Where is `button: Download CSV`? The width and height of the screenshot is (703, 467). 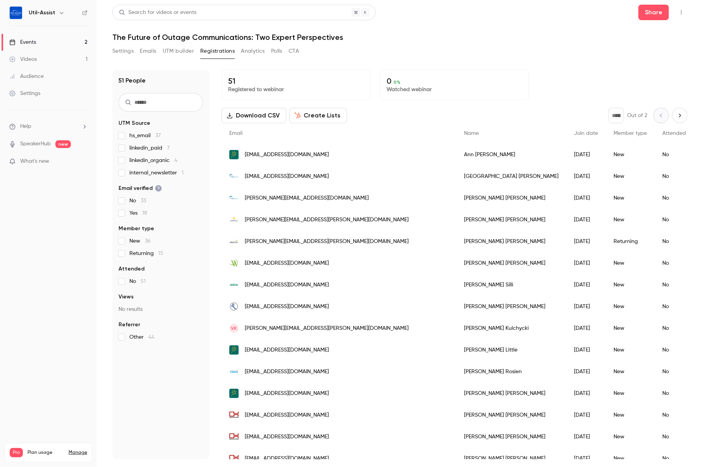
button: Download CSV is located at coordinates (254, 115).